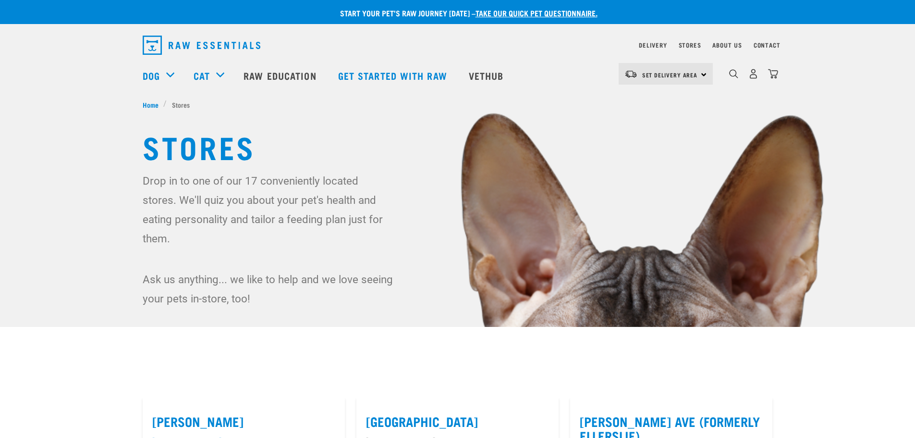  Describe the element at coordinates (727, 45) in the screenshot. I see `a: About Us` at that location.